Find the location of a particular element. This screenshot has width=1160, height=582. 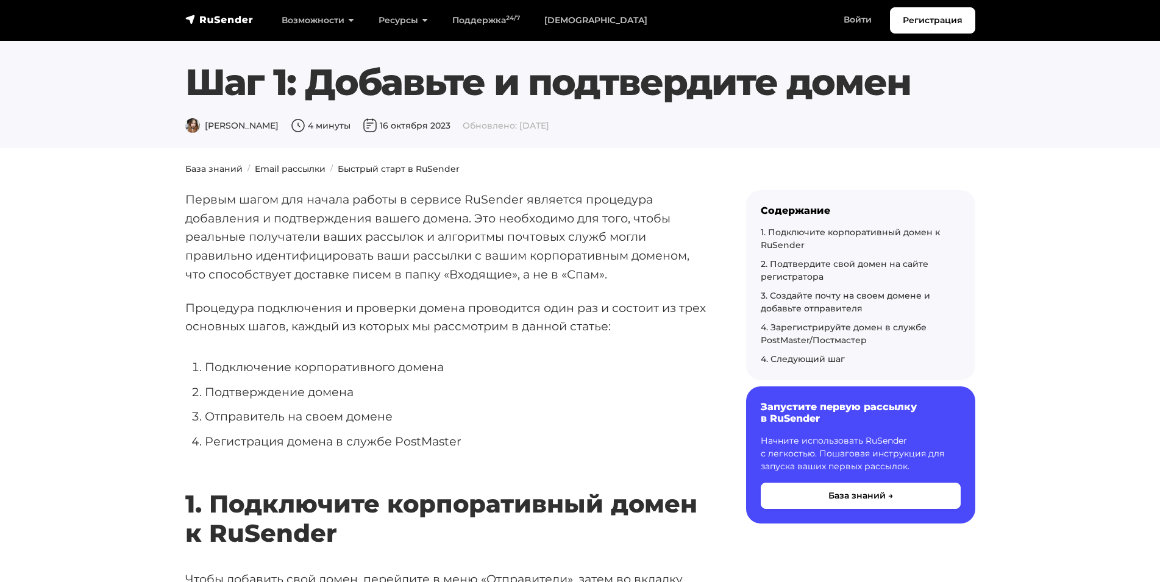

a: 4. Следующий шаг is located at coordinates (803, 359).